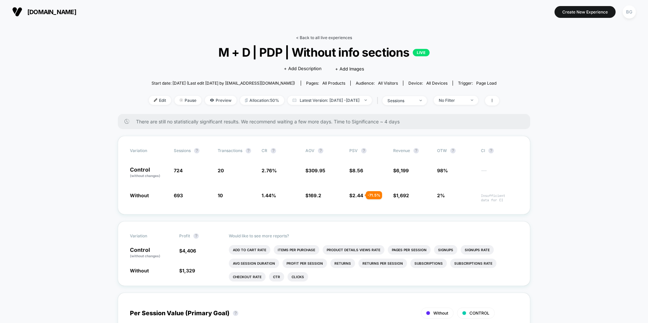 The height and width of the screenshot is (323, 648). What do you see at coordinates (358, 195) in the screenshot?
I see `span: 2.44` at bounding box center [358, 195].